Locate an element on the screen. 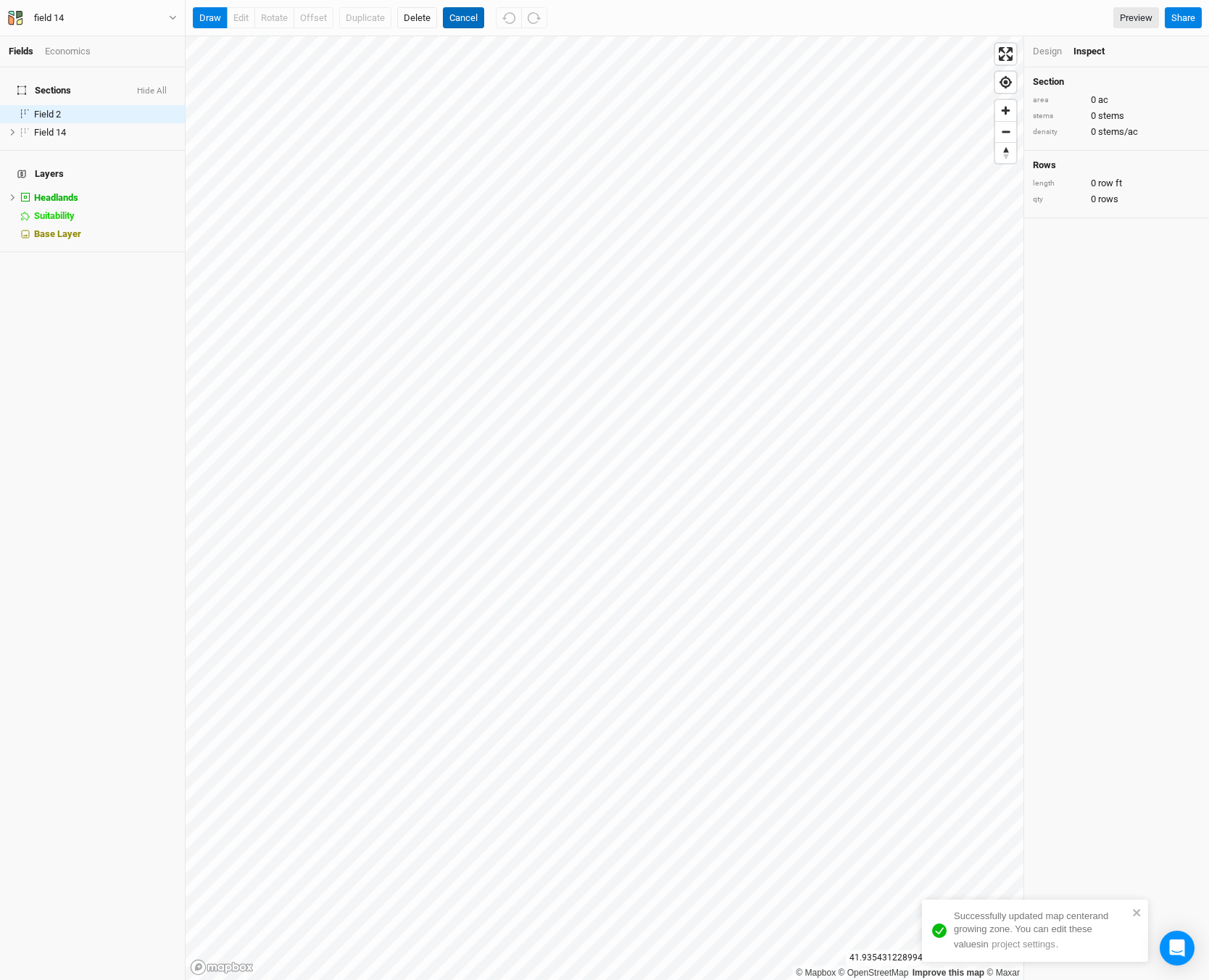  canvas: Map is located at coordinates (605, 508).